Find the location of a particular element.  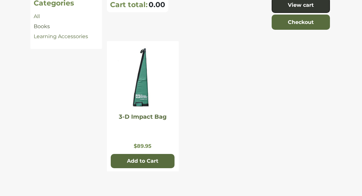

img: 3-D Impact Bag is located at coordinates (143, 78).